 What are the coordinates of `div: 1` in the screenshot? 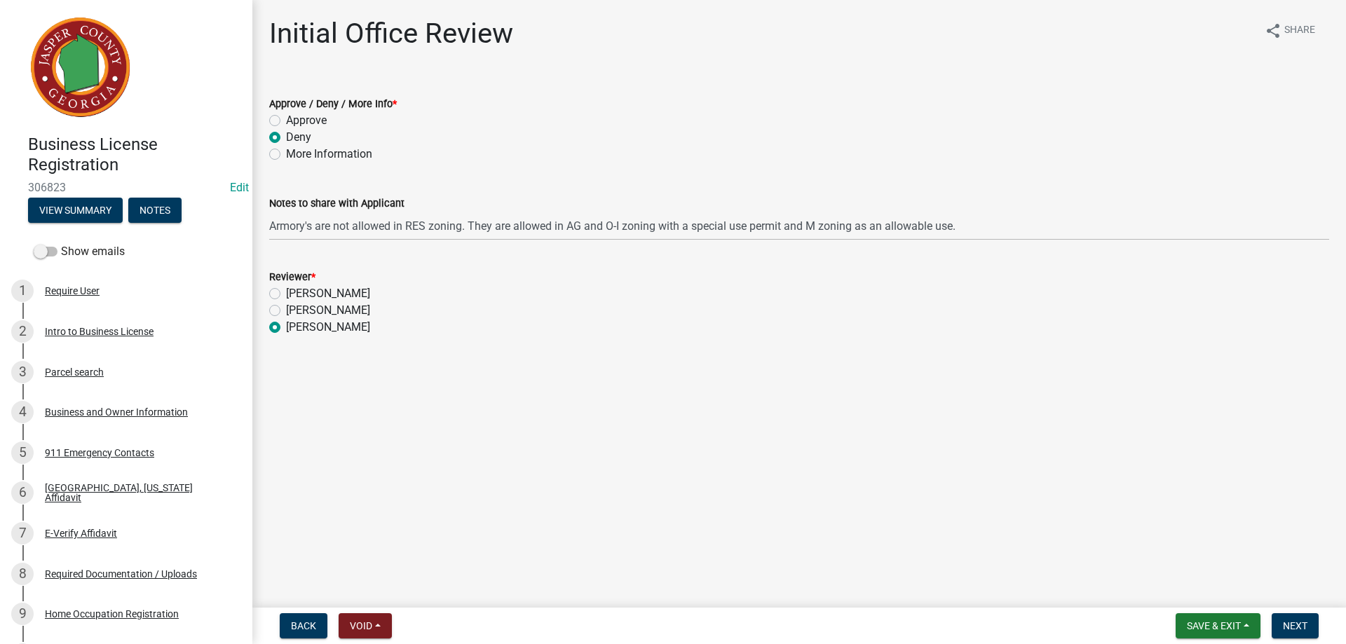 It's located at (22, 291).